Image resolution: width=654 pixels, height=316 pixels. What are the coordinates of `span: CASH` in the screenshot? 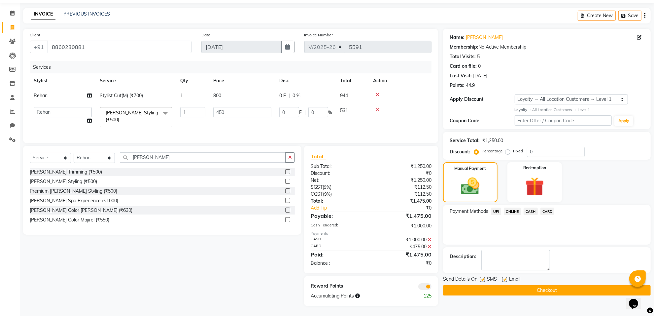 It's located at (531, 211).